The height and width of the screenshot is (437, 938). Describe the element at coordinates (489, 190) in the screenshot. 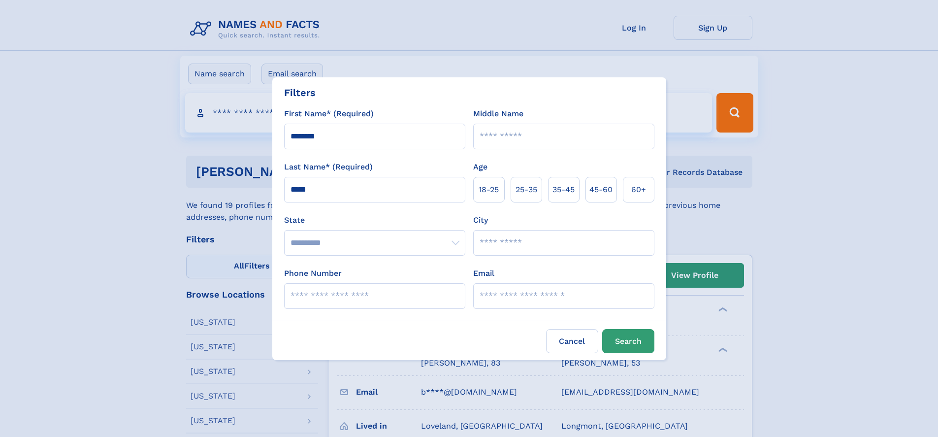

I see `span: 18‑25` at that location.